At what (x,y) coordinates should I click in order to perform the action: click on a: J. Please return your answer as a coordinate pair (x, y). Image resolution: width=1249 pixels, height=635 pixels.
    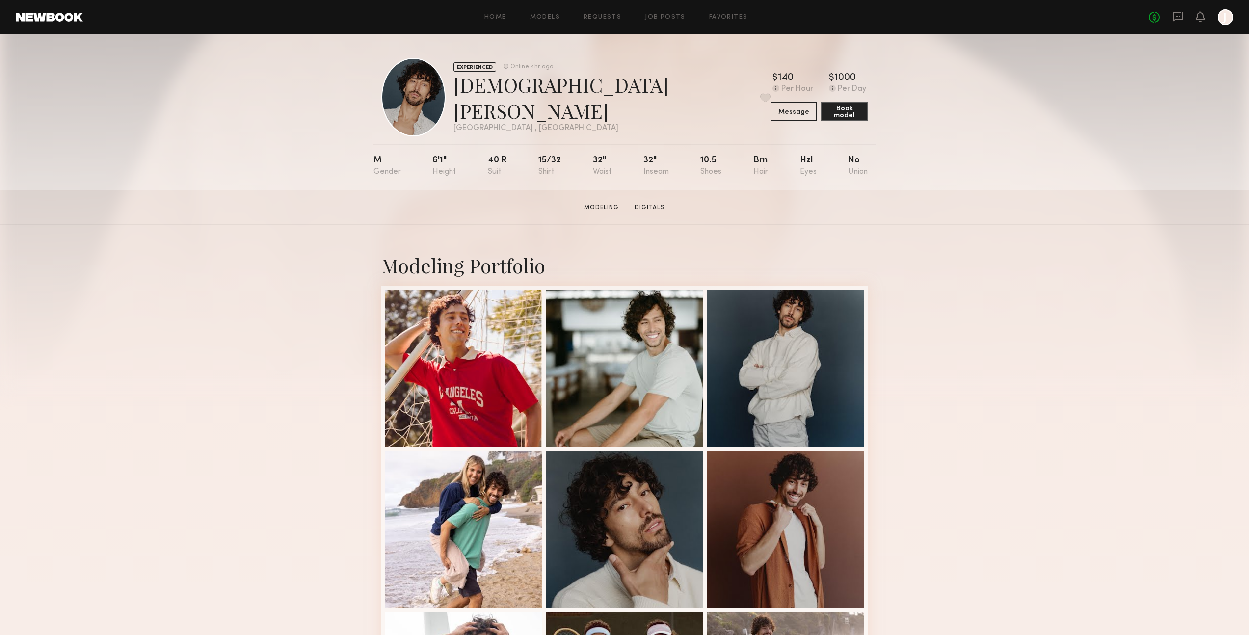
    Looking at the image, I should click on (1226, 17).